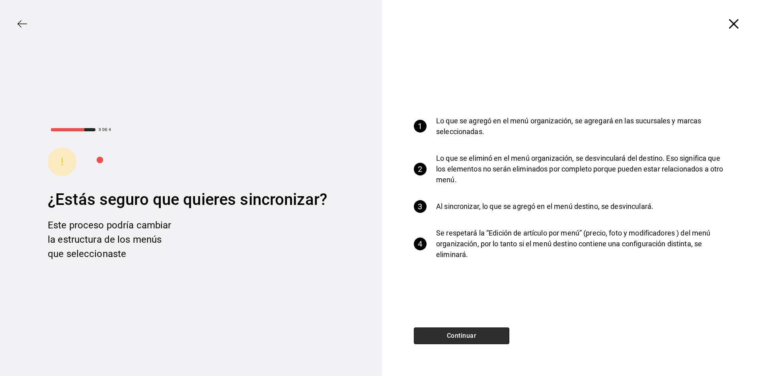 The height and width of the screenshot is (376, 764). I want to click on div: Este proceso podría cambiar la estructura de los menús que seleccionaste, so click(111, 240).